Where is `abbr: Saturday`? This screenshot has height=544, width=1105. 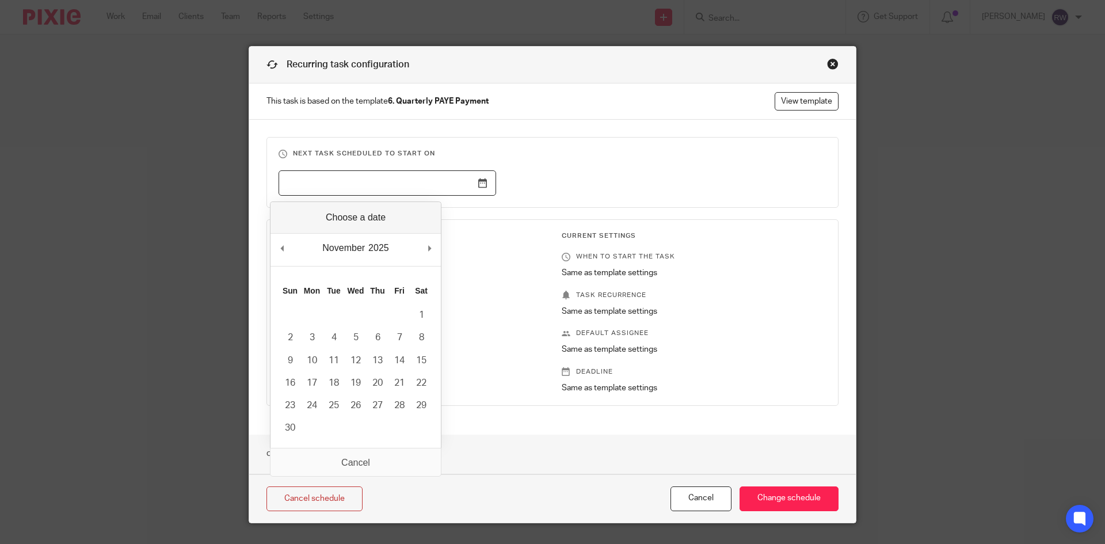
abbr: Saturday is located at coordinates (421, 291).